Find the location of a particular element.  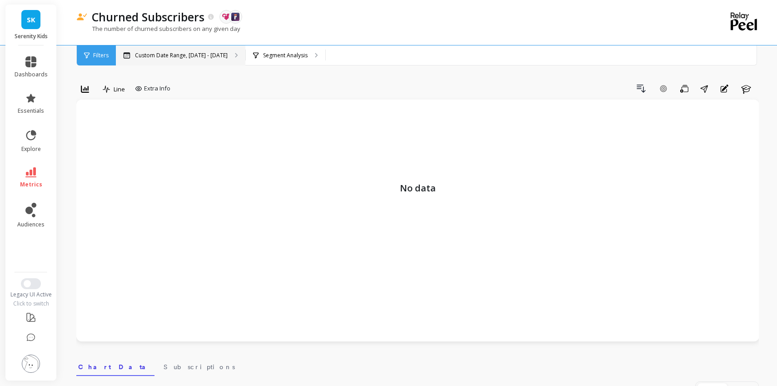

span: SK is located at coordinates (31, 20).